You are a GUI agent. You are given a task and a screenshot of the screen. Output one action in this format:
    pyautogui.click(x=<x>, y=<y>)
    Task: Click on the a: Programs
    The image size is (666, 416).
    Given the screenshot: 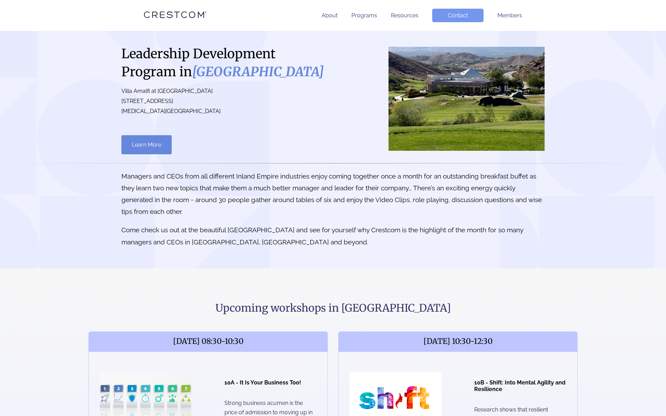 What is the action you would take?
    pyautogui.click(x=364, y=15)
    